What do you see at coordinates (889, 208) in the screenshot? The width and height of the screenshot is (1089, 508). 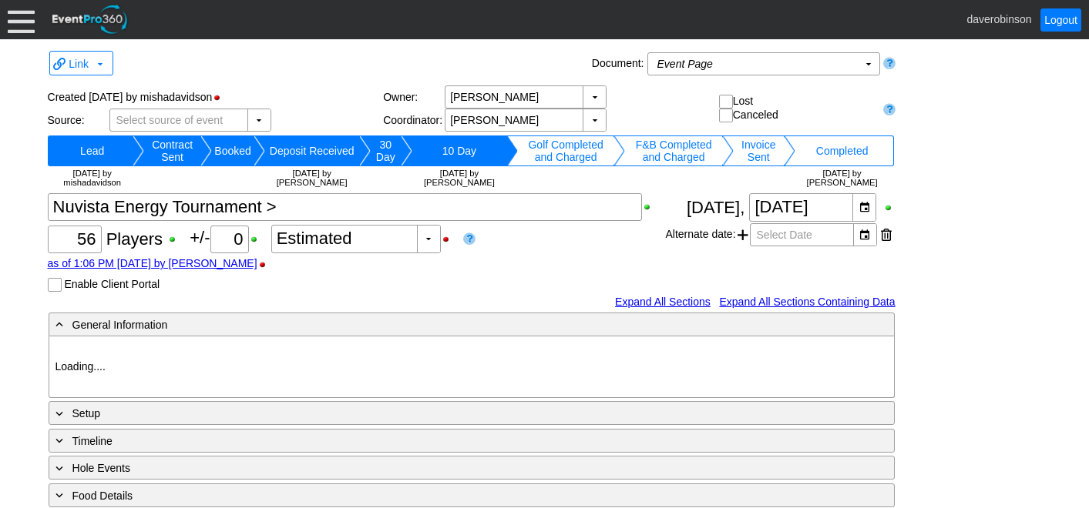 I see `div: Show Event Date when printing; click to hide Event Date when printing.` at bounding box center [889, 208].